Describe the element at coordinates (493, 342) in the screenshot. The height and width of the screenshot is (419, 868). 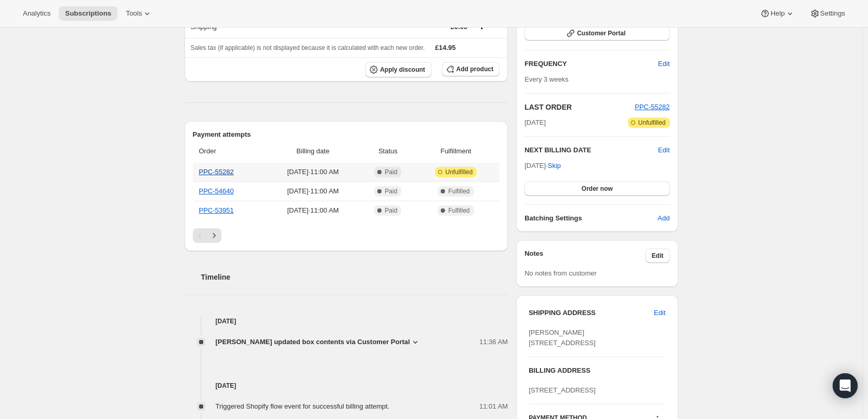
I see `span: 11:36 AM` at that location.